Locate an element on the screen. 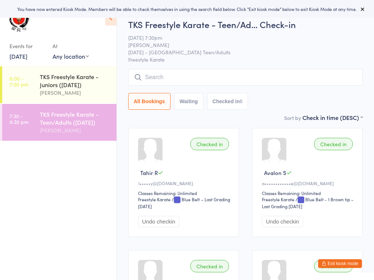 Image resolution: width=374 pixels, height=280 pixels. input: Search is located at coordinates (245, 77).